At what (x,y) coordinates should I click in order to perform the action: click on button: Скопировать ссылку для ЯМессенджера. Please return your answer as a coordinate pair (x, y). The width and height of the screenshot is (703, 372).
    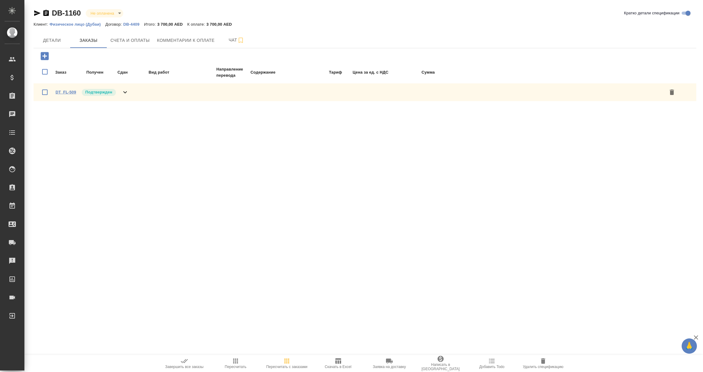
    Looking at the image, I should click on (37, 13).